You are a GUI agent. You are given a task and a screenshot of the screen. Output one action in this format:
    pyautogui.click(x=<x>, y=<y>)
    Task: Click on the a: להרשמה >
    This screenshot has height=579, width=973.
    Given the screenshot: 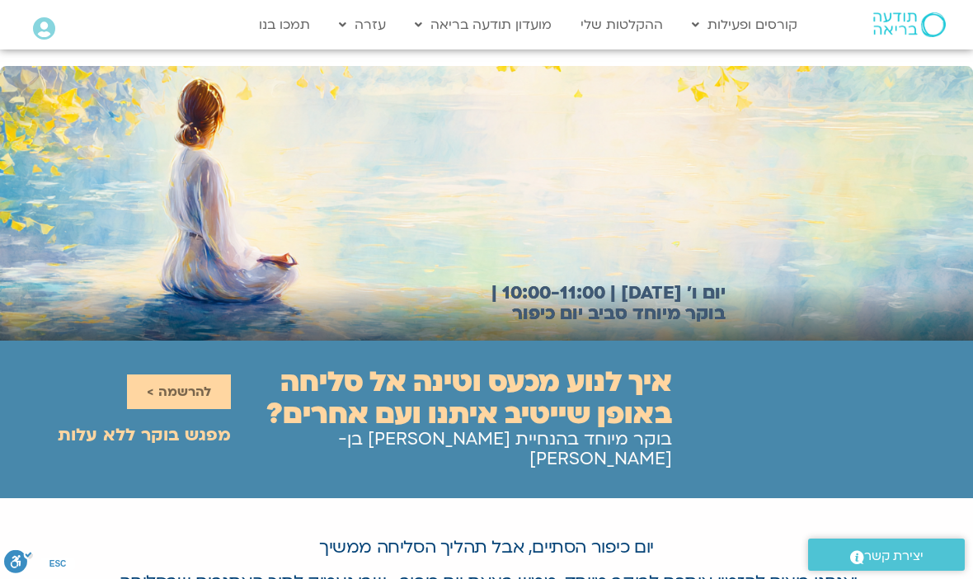 What is the action you would take?
    pyautogui.click(x=179, y=392)
    